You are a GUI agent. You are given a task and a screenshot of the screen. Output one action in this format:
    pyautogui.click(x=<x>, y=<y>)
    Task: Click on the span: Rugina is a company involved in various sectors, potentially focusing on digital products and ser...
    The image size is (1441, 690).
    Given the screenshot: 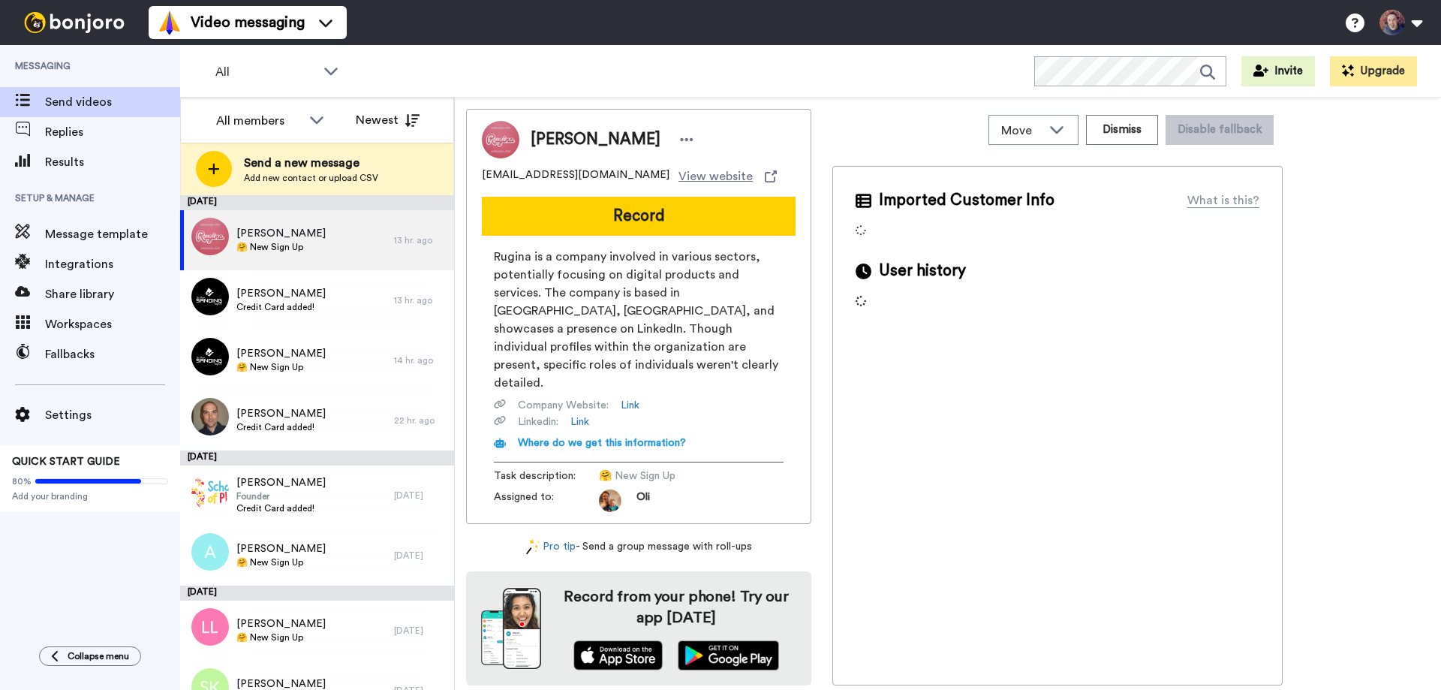 What is the action you would take?
    pyautogui.click(x=639, y=320)
    